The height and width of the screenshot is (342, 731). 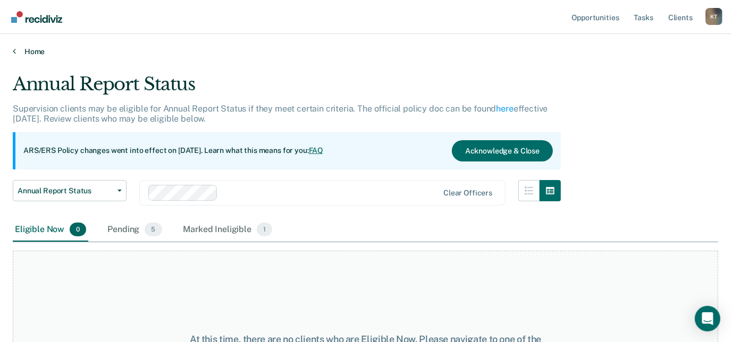 I want to click on div: Marked Ineligible1, so click(x=228, y=230).